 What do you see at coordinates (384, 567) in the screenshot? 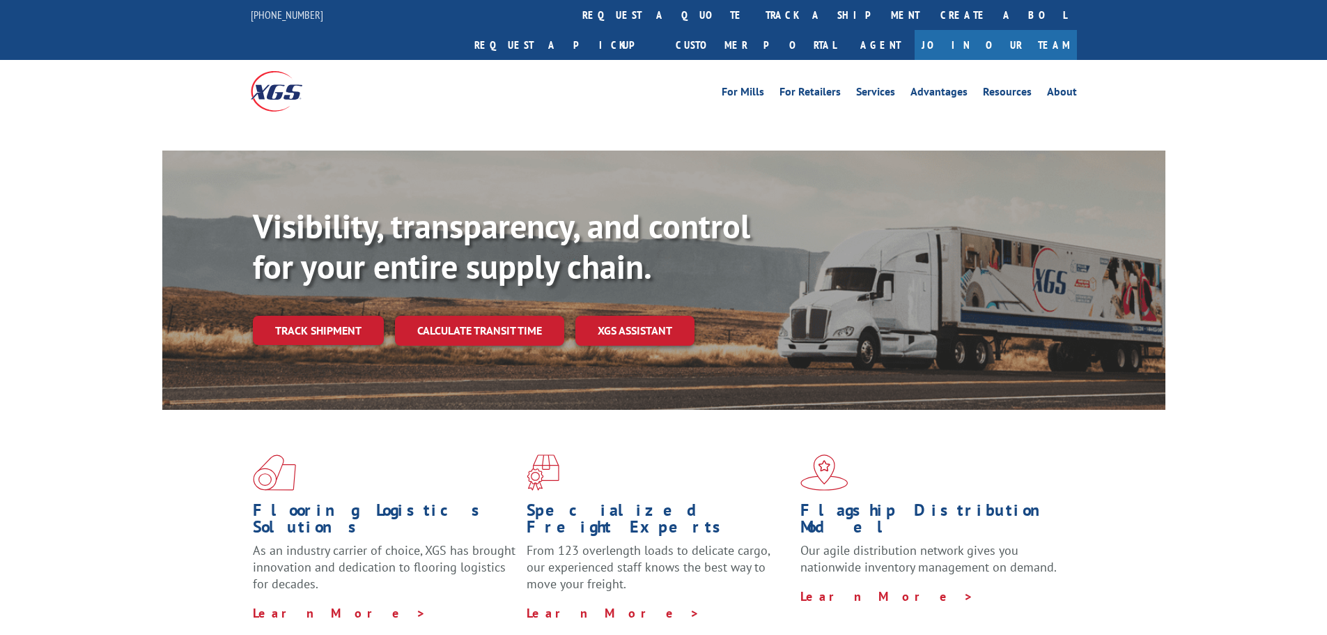
I see `span: As an industry carrier of choice, XGS has brought innovation and dedication to flooring logistics...` at bounding box center [384, 567].